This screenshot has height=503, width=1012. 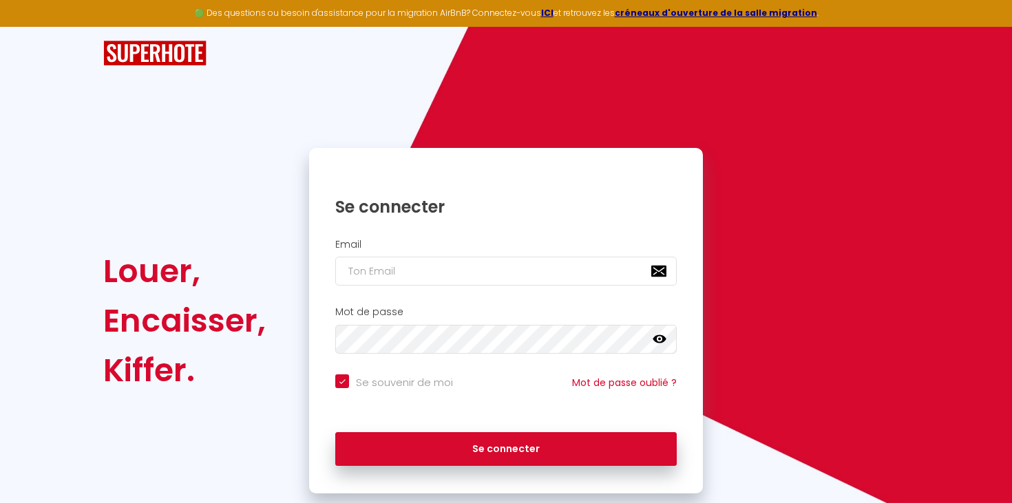 I want to click on input: Ton Email, so click(x=506, y=271).